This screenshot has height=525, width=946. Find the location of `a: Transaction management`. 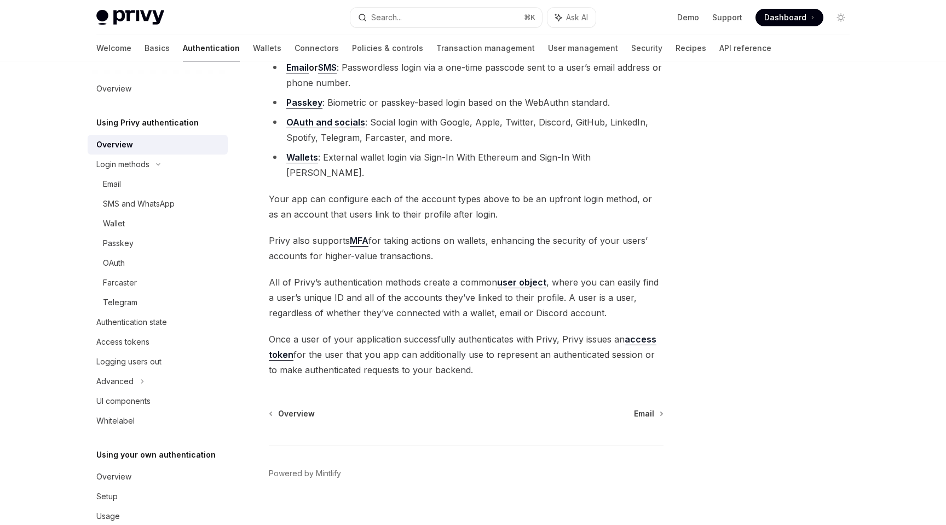

a: Transaction management is located at coordinates (486, 48).